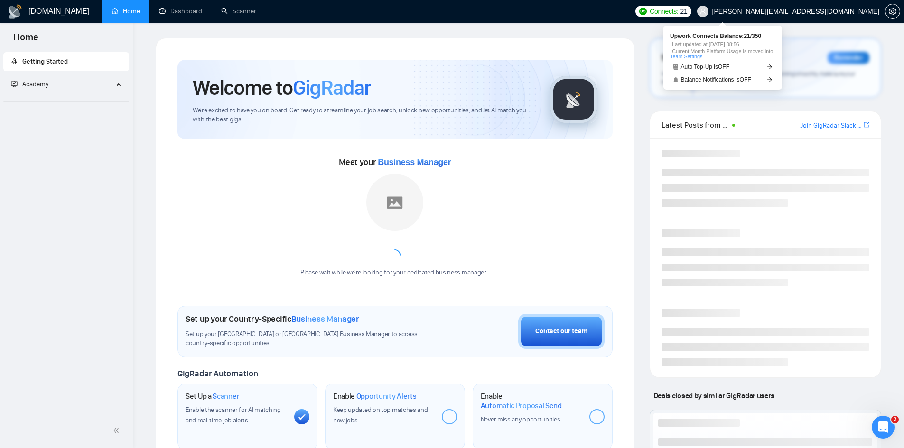 This screenshot has width=904, height=448. I want to click on span: fund-projection-screen, so click(14, 84).